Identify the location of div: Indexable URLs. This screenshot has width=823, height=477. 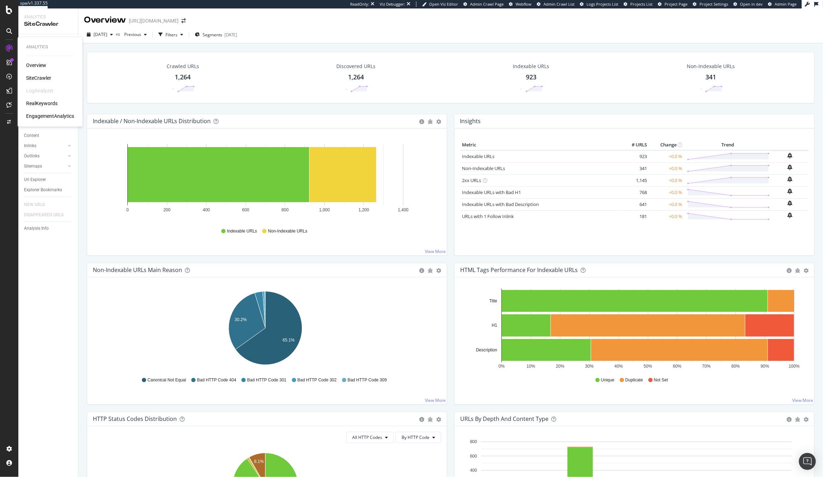
(531, 66).